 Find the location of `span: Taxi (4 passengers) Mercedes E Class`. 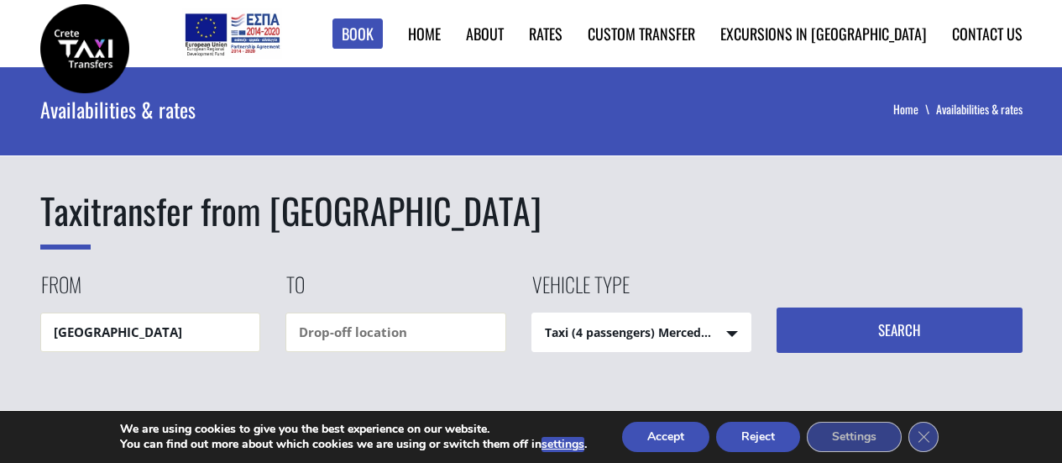

span: Taxi (4 passengers) Mercedes E Class is located at coordinates (642, 333).